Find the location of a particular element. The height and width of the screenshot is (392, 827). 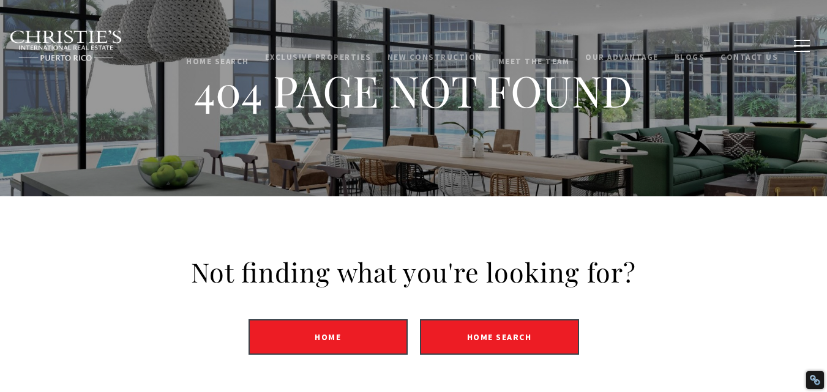

div: Restore Info Box &#10;&#10;NoFollow Info:&#10; META-Robots NoFollow: &#09;false&#10; META-Robots ... is located at coordinates (814, 380).